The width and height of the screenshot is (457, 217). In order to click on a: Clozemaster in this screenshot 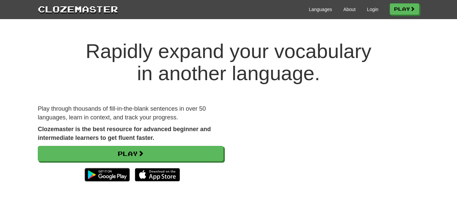, I will do `click(78, 9)`.